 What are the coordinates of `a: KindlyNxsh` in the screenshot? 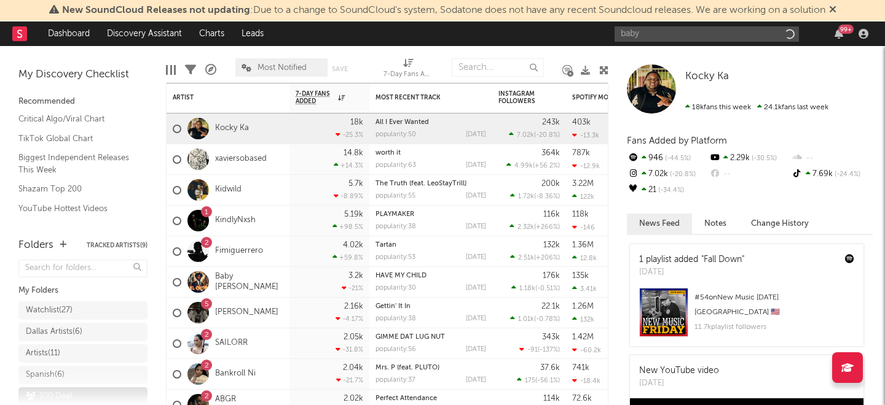 It's located at (235, 221).